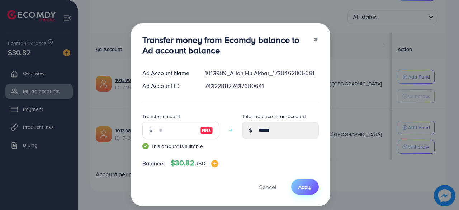 This screenshot has height=210, width=459. I want to click on button: Apply, so click(305, 186).